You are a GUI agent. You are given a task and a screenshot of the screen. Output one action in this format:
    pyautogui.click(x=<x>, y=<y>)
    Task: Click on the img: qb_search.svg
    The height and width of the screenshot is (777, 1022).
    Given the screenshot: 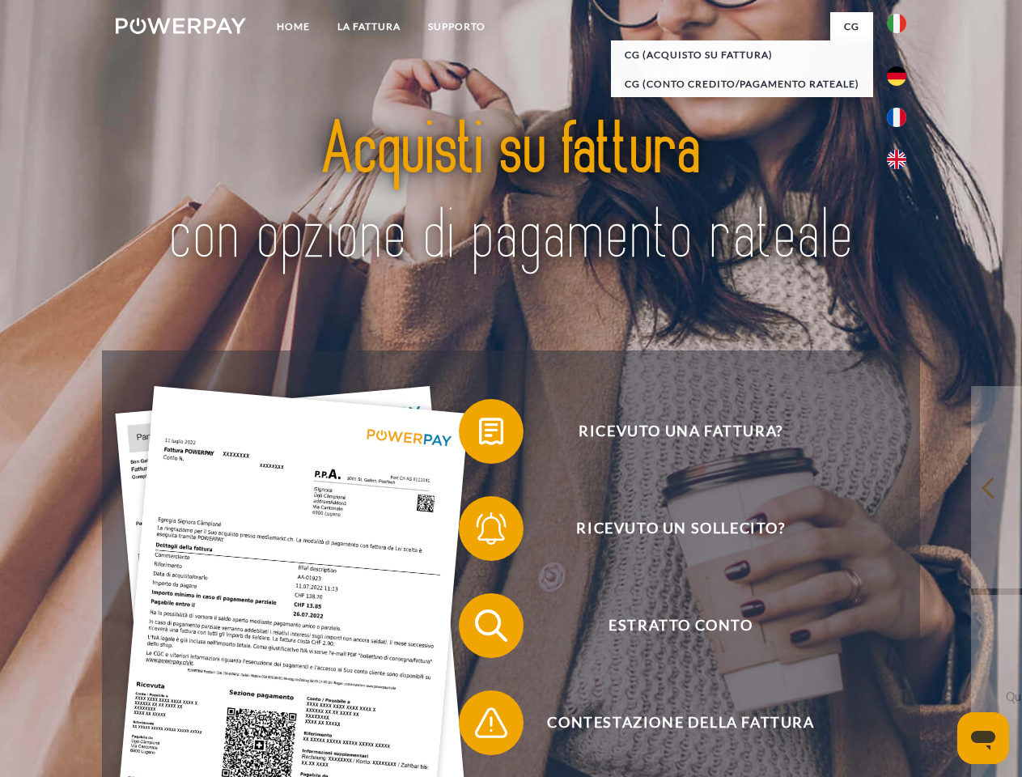 What is the action you would take?
    pyautogui.click(x=491, y=625)
    